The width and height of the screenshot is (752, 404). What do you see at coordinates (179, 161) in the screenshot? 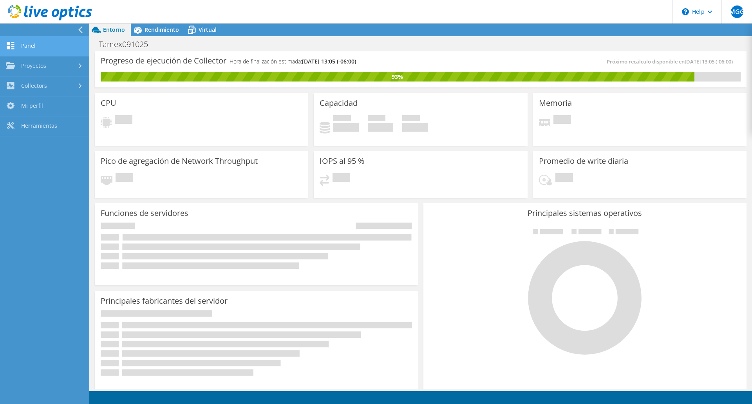
I see `h3: Pico de agregación de Network Throughput` at bounding box center [179, 161].